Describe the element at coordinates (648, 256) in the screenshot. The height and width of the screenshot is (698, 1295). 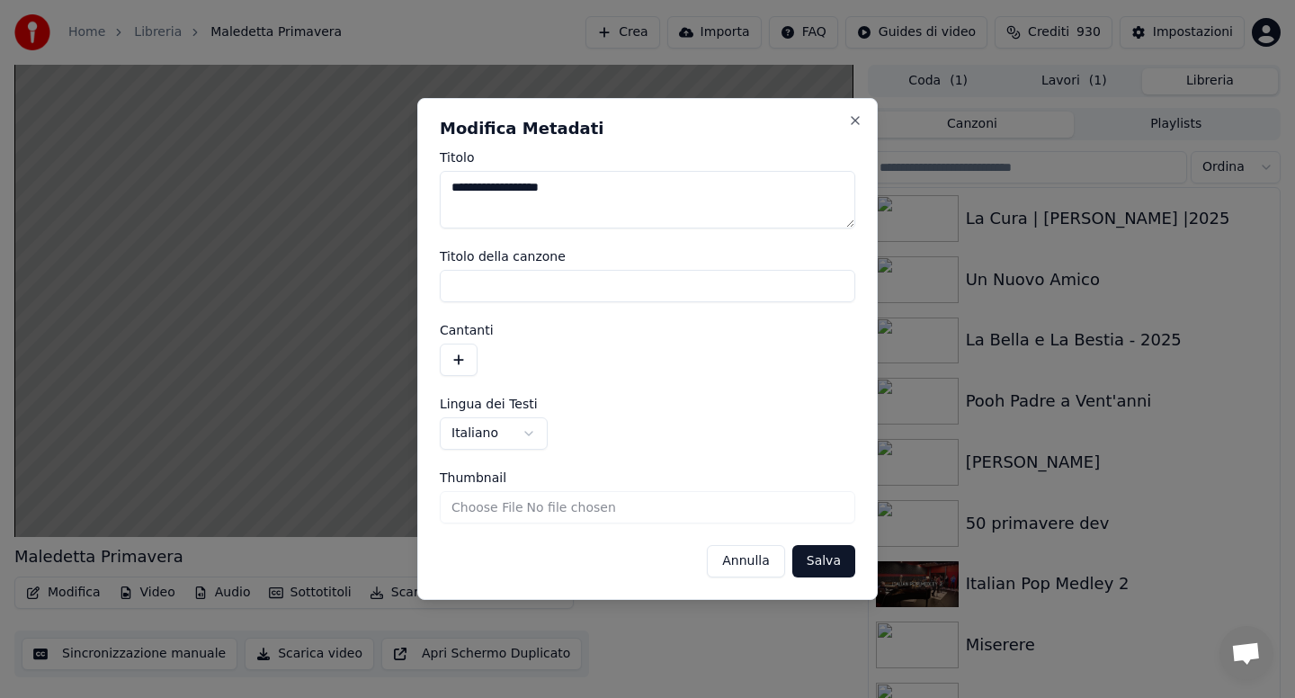
I see `label: Titolo della canzone` at that location.